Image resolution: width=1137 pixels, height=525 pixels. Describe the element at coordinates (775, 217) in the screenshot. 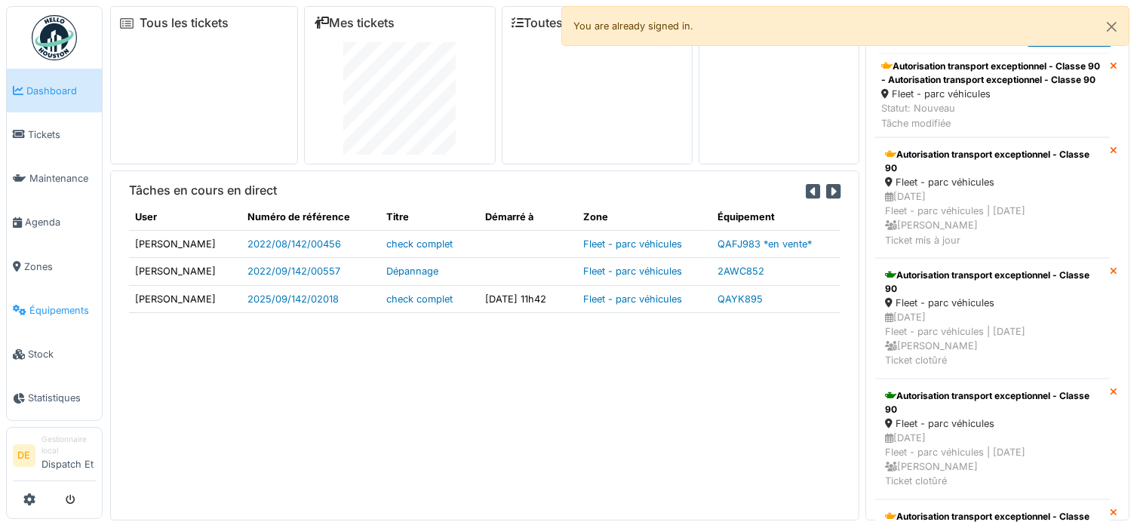

I see `th: Équipement` at that location.